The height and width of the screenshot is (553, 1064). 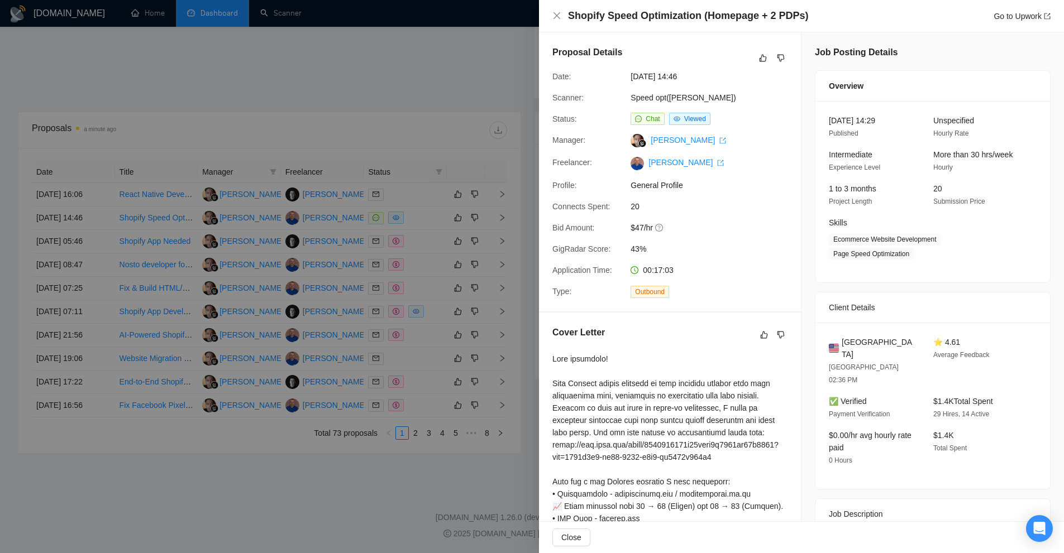 What do you see at coordinates (638, 119) in the screenshot?
I see `span: message` at bounding box center [638, 119].